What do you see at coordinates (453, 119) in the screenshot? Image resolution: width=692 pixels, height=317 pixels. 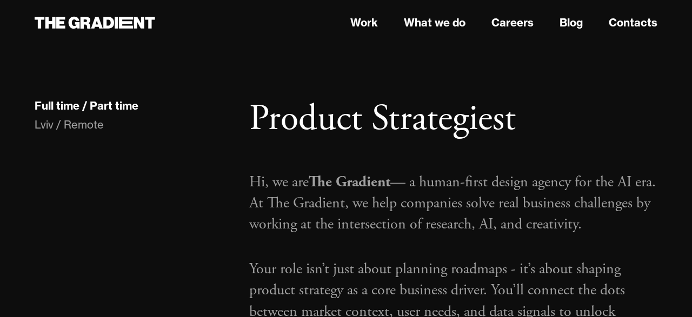 I see `h1: Product Strategiest` at bounding box center [453, 119].